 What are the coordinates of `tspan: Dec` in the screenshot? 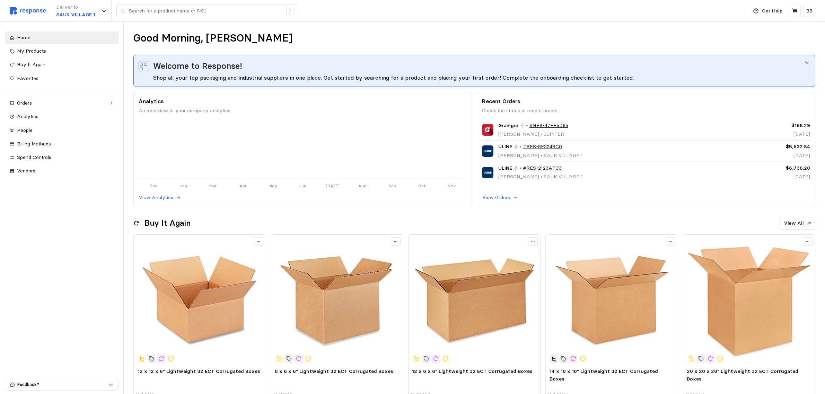 It's located at (154, 185).